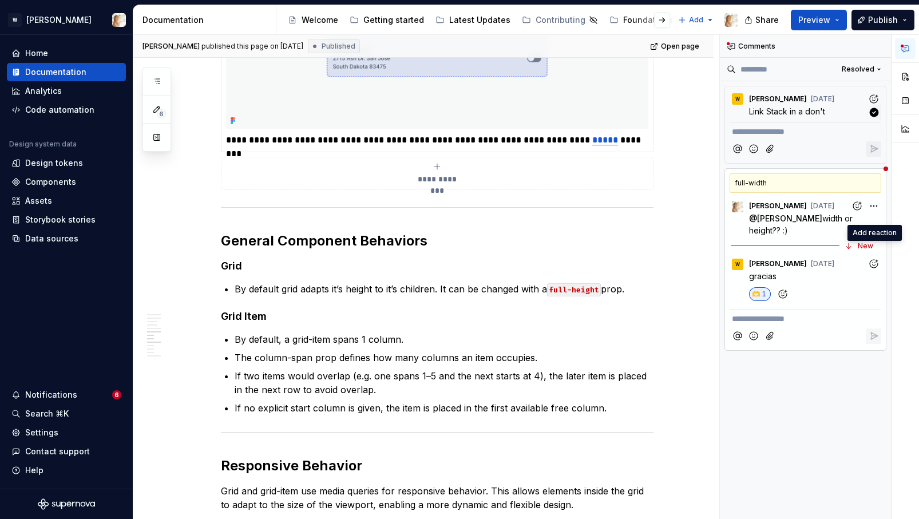  Describe the element at coordinates (66, 433) in the screenshot. I see `a: Settings` at that location.